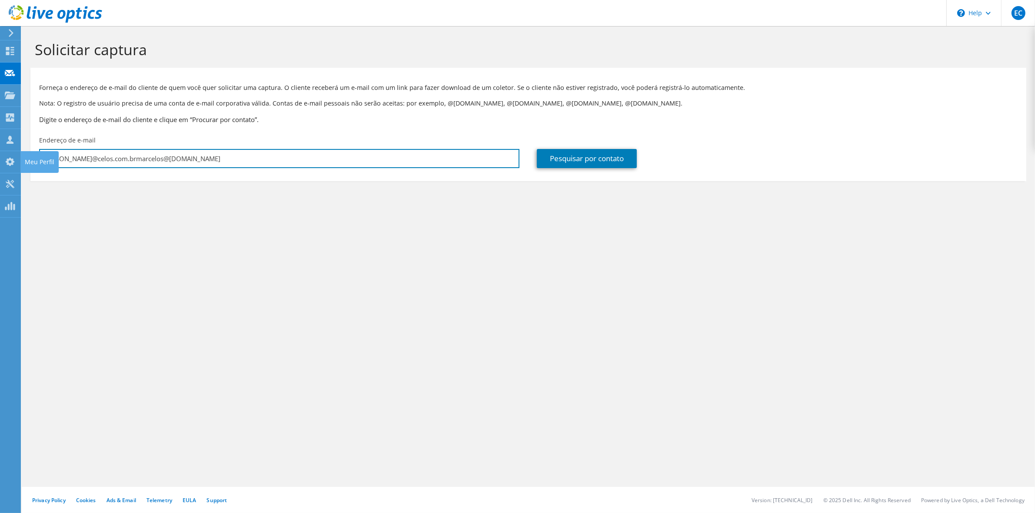  Describe the element at coordinates (528, 88) in the screenshot. I see `p: Forneça o endereço de e-mail do cliente de quem você quer solicitar uma captura. O cliente recebe...` at that location.